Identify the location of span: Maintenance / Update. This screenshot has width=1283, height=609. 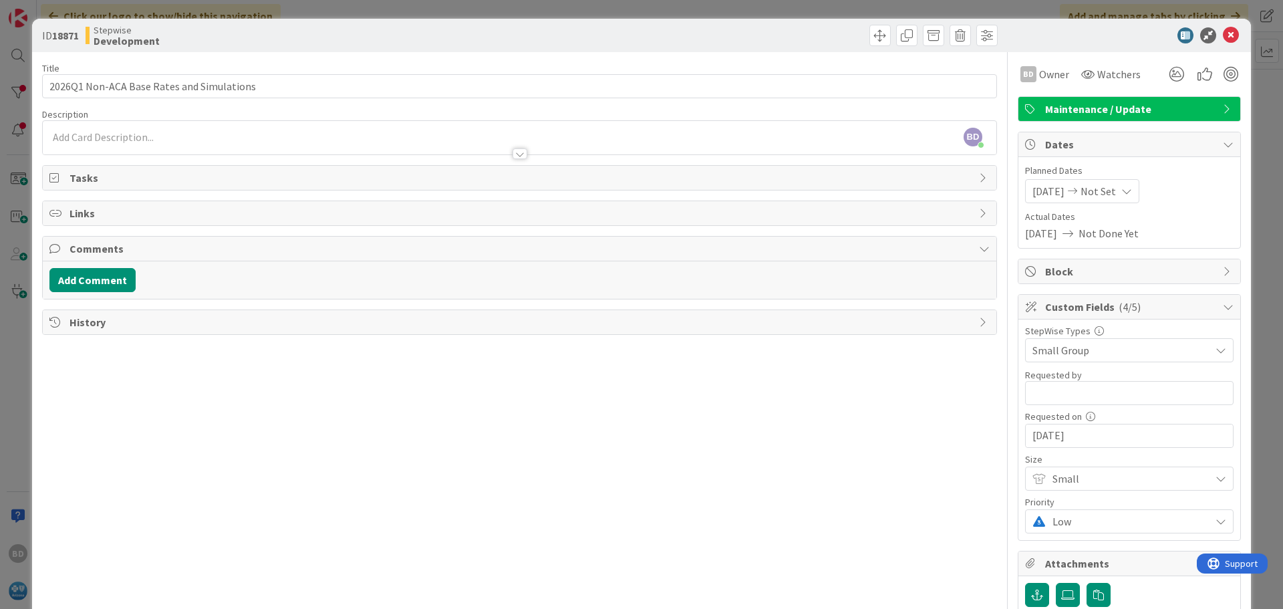
(1130, 109).